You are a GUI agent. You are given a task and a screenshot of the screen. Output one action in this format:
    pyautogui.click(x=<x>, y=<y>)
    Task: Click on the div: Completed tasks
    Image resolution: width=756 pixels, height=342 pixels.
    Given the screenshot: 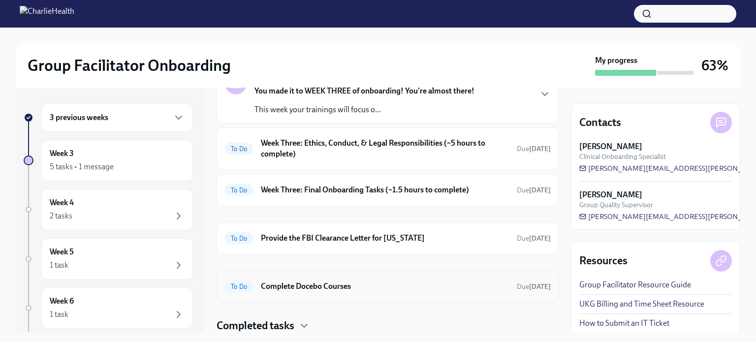 What is the action you would take?
    pyautogui.click(x=388, y=326)
    